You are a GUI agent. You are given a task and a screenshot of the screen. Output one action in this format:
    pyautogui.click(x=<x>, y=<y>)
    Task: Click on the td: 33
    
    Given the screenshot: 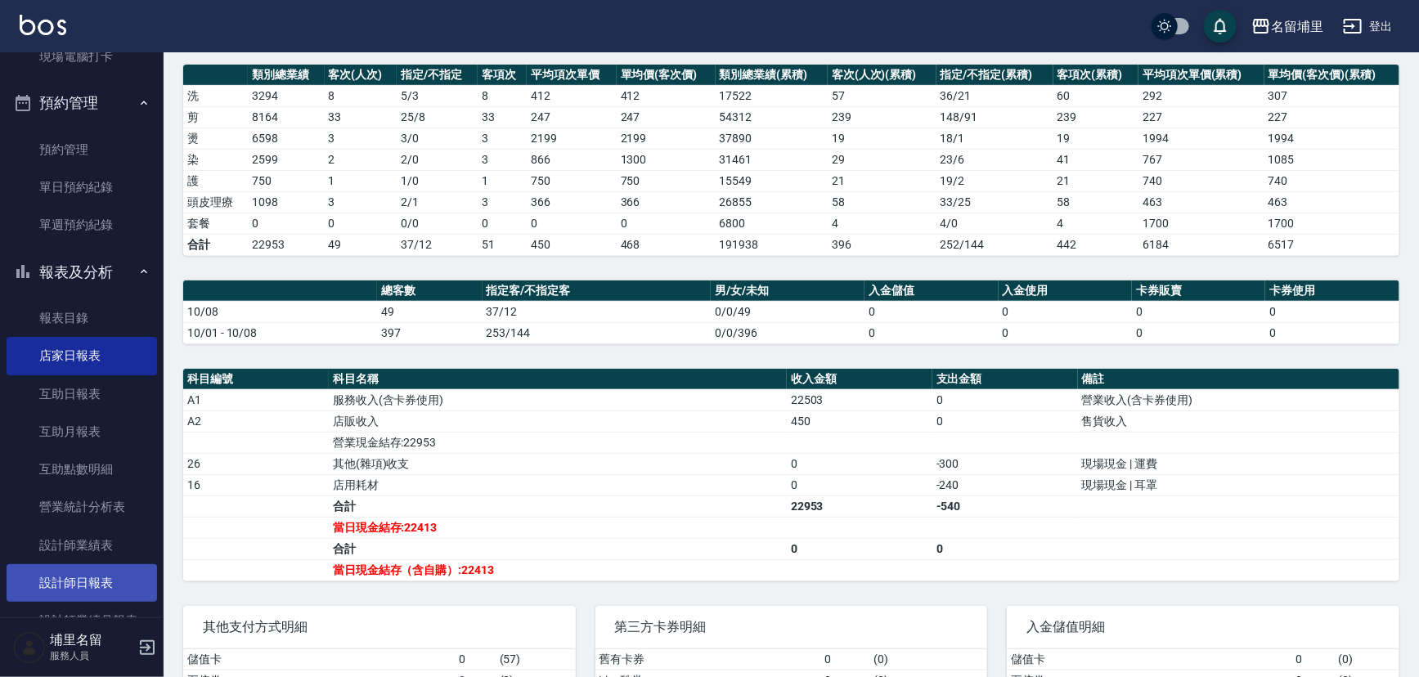 What is the action you would take?
    pyautogui.click(x=361, y=117)
    